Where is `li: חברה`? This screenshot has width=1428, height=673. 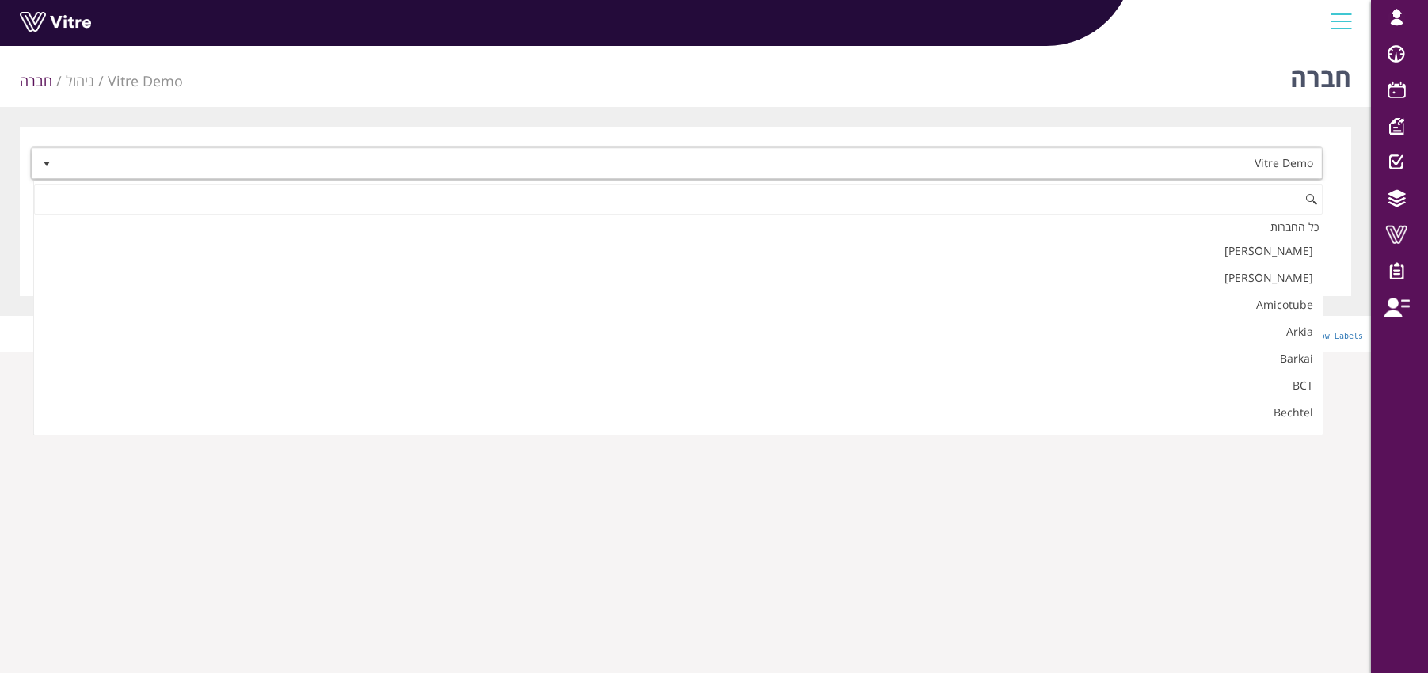
li: חברה is located at coordinates (43, 82).